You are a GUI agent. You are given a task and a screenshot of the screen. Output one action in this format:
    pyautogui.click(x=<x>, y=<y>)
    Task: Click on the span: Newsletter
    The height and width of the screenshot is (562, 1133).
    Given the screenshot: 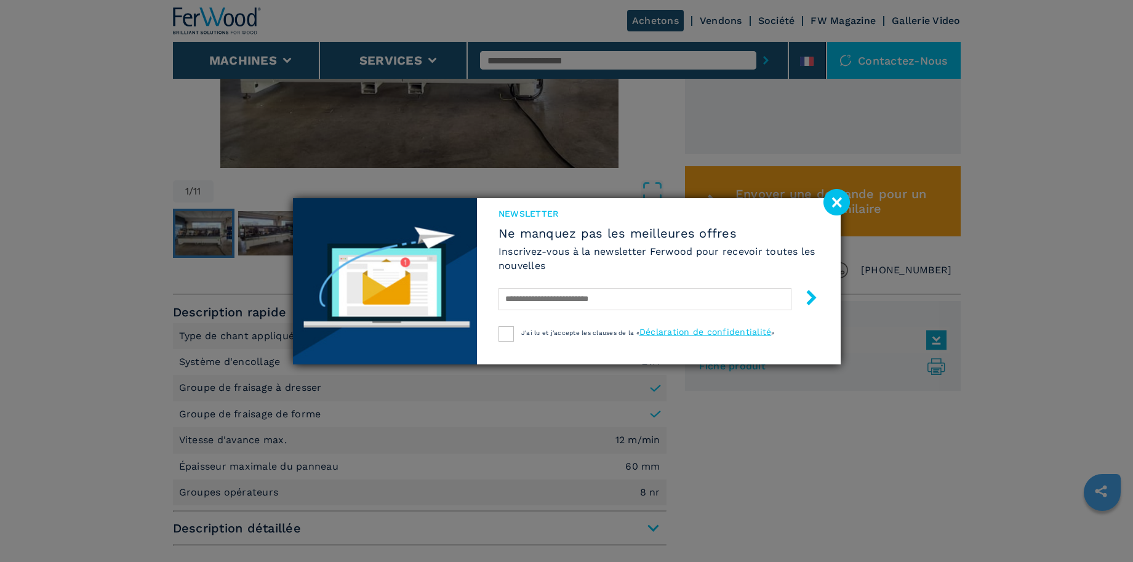 What is the action you would take?
    pyautogui.click(x=659, y=214)
    